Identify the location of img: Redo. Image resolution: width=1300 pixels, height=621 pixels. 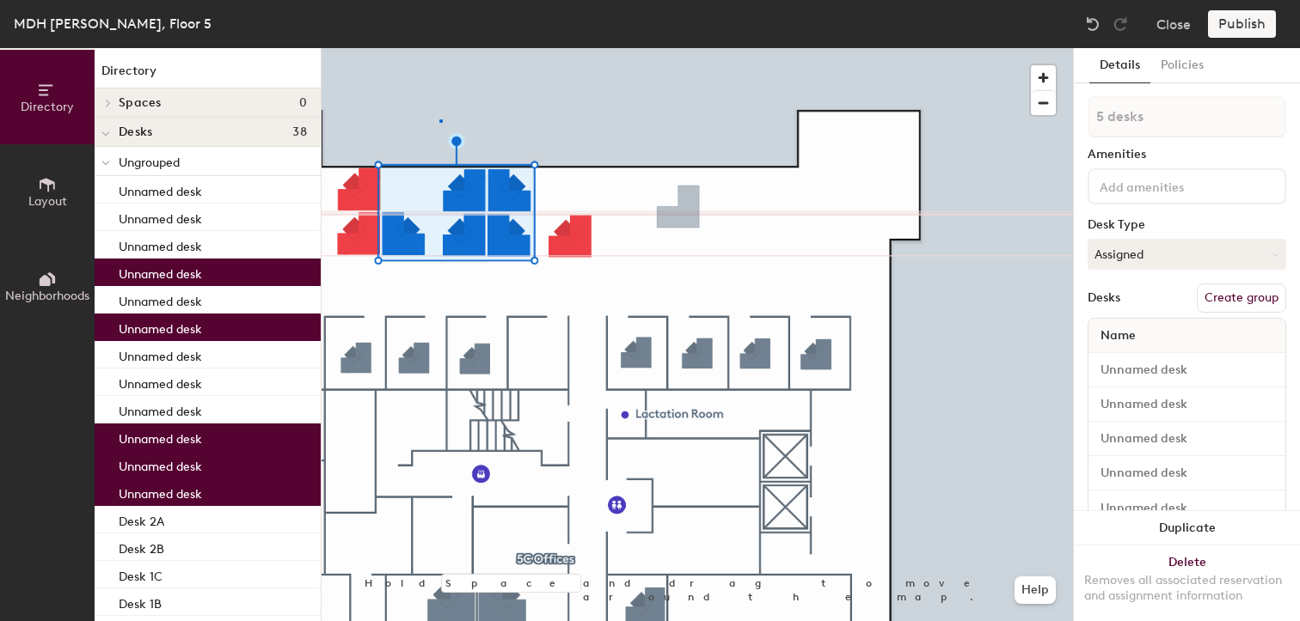
(1120, 24).